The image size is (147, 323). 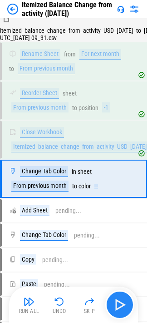 What do you see at coordinates (120, 304) in the screenshot?
I see `img: Main button` at bounding box center [120, 304].